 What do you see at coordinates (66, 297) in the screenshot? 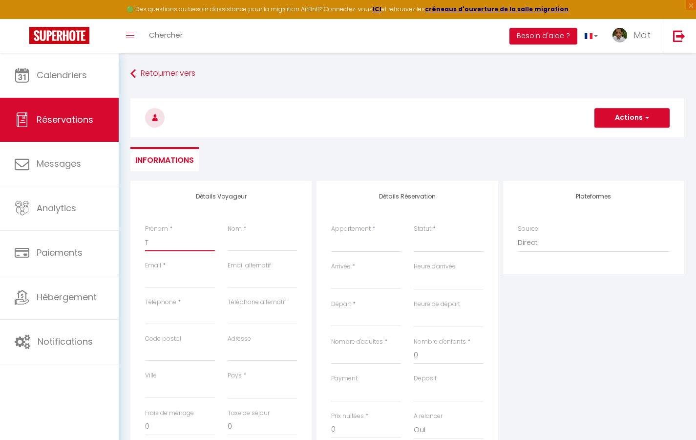
I see `span: Hébergement` at bounding box center [66, 297].